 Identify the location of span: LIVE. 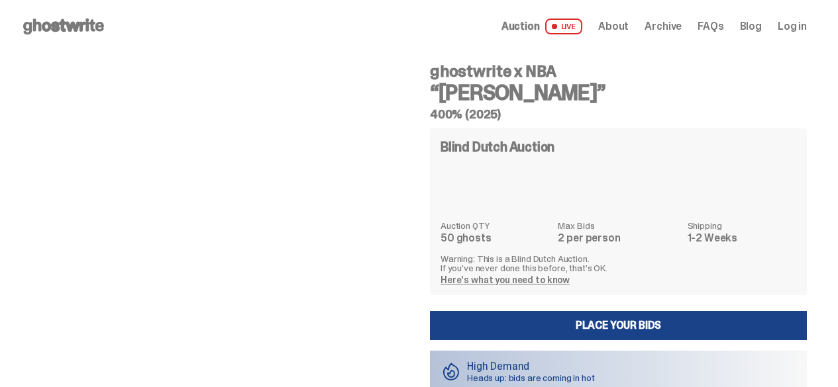
(564, 26).